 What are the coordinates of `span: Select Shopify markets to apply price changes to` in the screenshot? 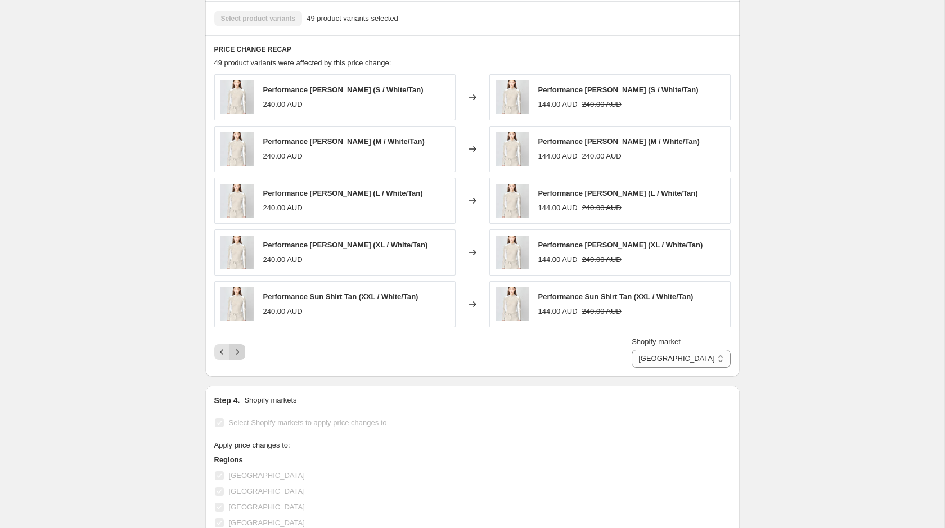 It's located at (308, 422).